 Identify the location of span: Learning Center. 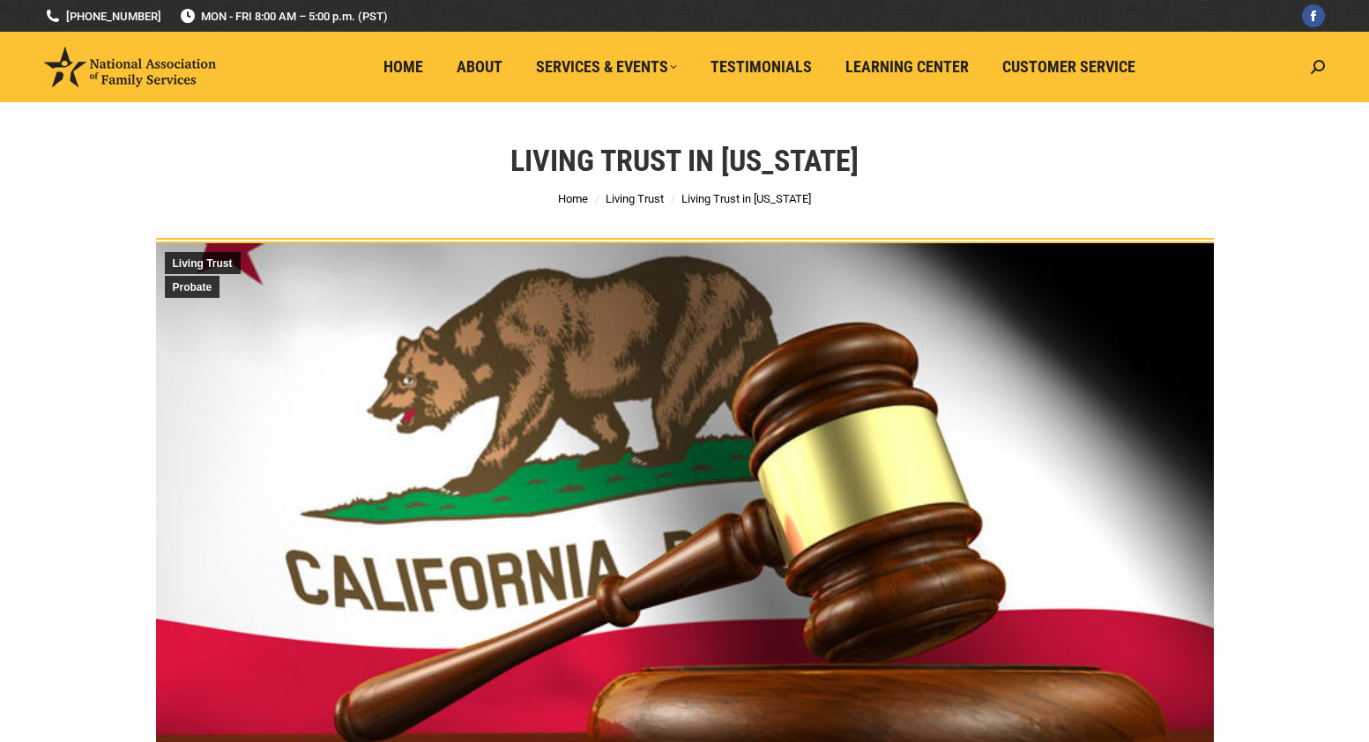
(907, 67).